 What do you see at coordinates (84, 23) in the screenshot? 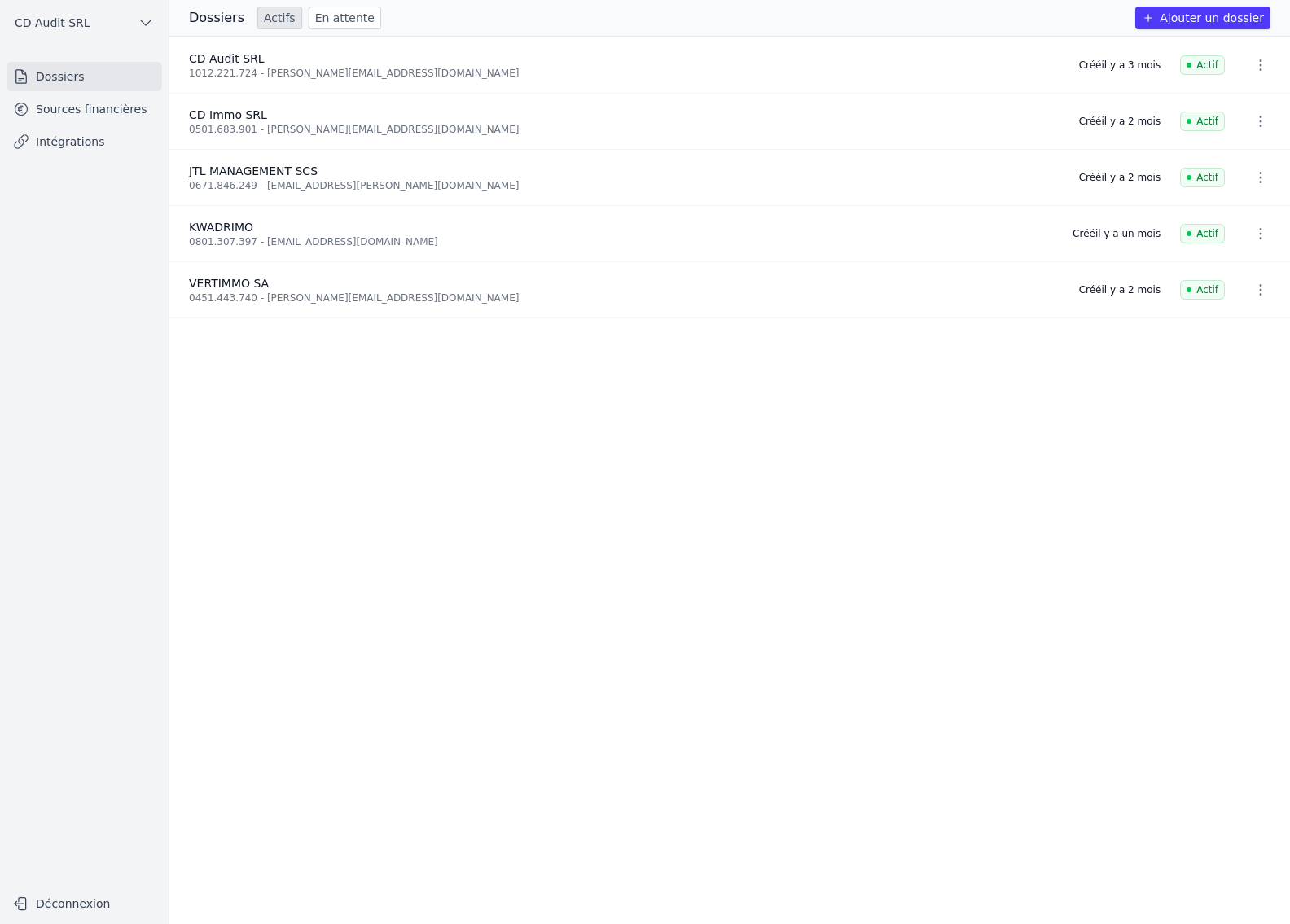
I see `button: CD Audit SRL` at bounding box center [84, 23].